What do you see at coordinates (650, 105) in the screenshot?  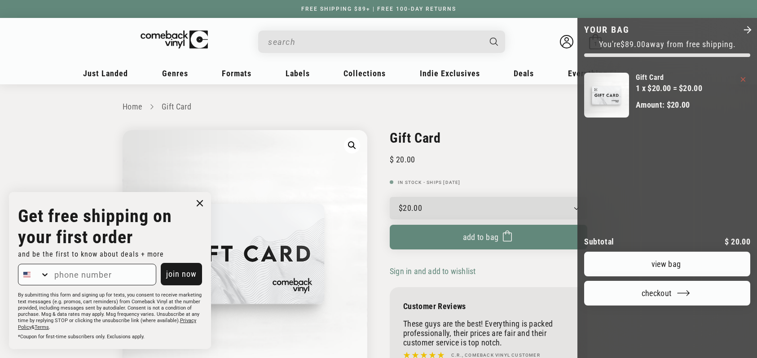 I see `dt: Amount:` at bounding box center [650, 105].